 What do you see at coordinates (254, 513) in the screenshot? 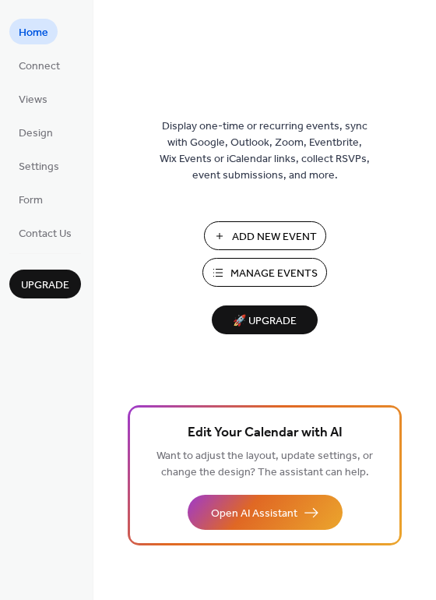
I see `span: Open AI Assistant` at bounding box center [254, 513].